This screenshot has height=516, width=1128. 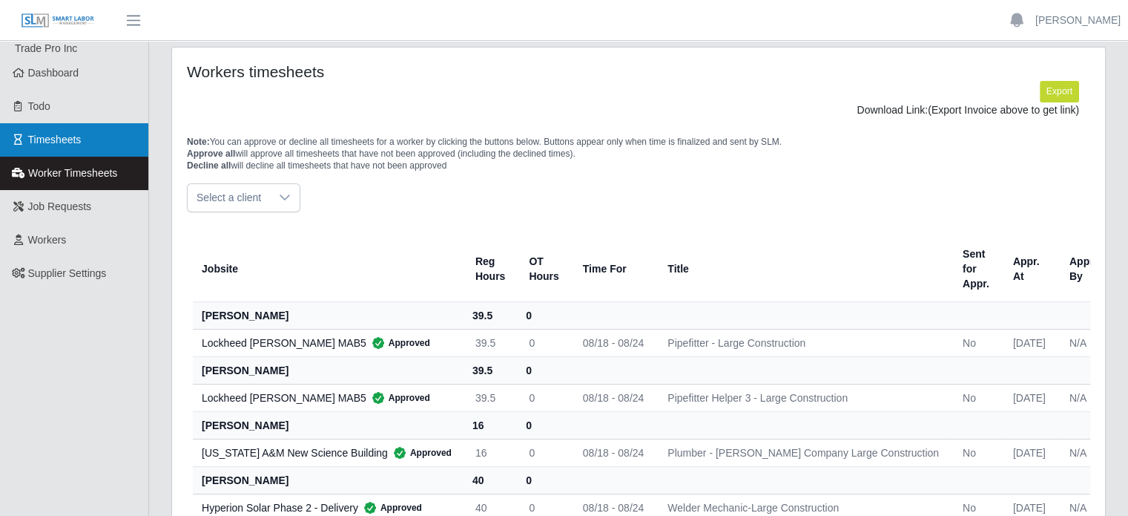 I want to click on th: Time For, so click(x=614, y=269).